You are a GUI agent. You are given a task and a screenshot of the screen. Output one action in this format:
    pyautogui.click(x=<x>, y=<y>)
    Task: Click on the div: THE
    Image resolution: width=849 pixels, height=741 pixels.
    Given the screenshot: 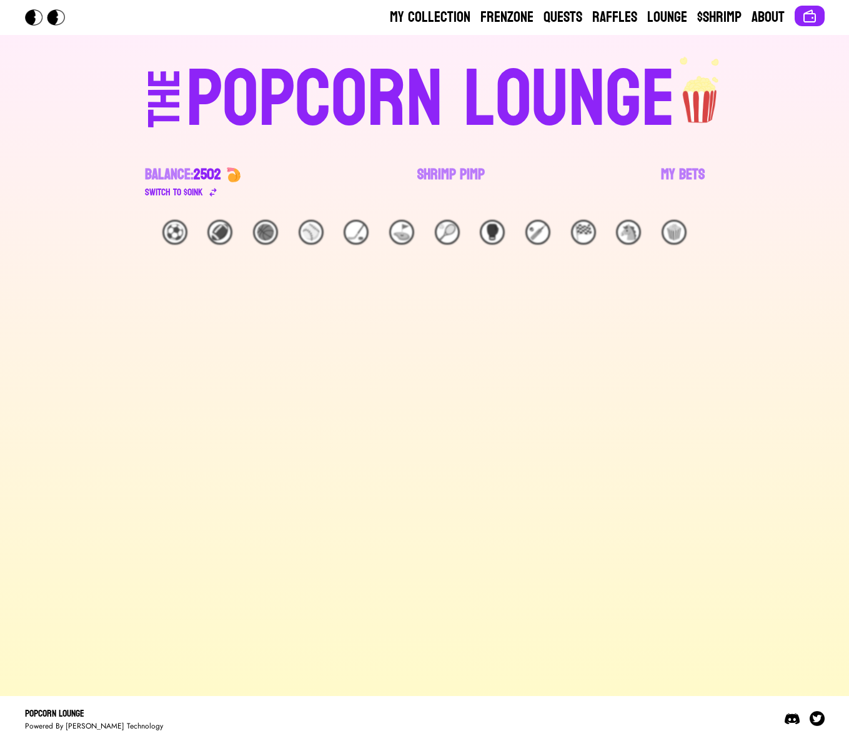 What is the action you would take?
    pyautogui.click(x=164, y=111)
    